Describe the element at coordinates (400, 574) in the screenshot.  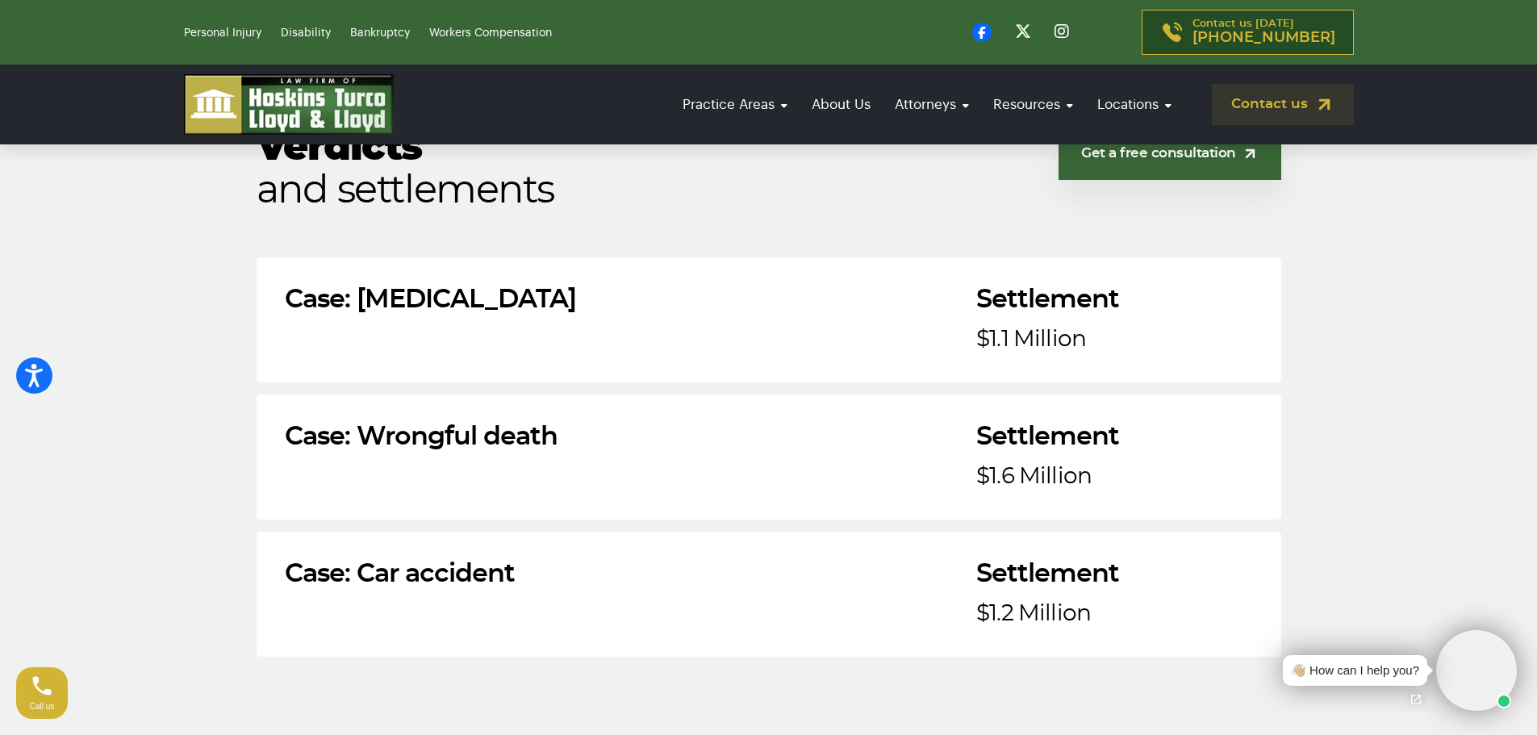
I see `h4: Case: Car accident` at that location.